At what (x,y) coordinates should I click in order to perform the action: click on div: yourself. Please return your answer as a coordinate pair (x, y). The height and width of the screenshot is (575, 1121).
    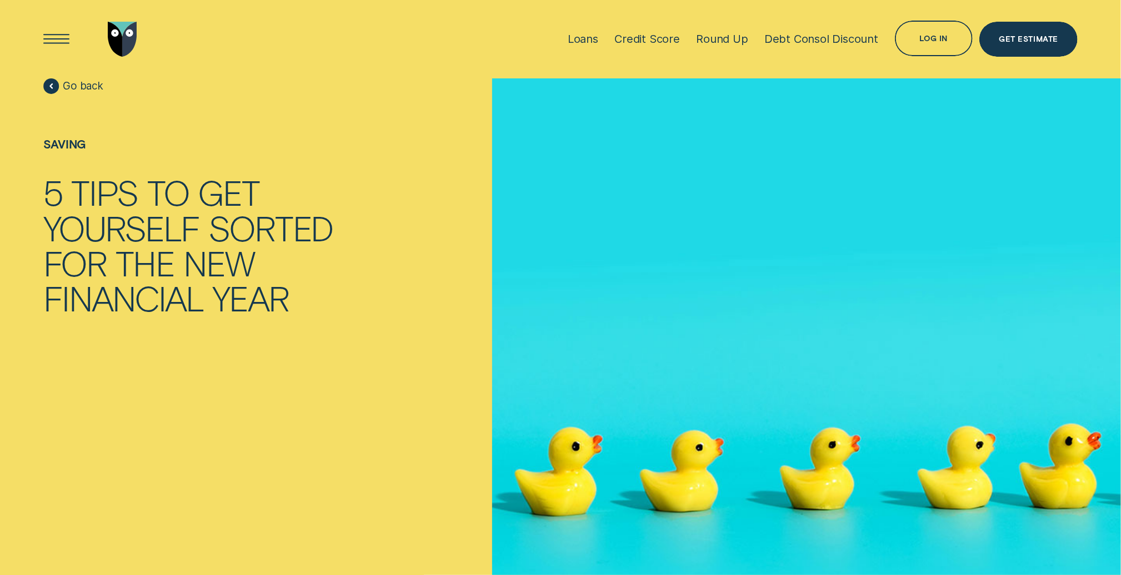
    Looking at the image, I should click on (122, 227).